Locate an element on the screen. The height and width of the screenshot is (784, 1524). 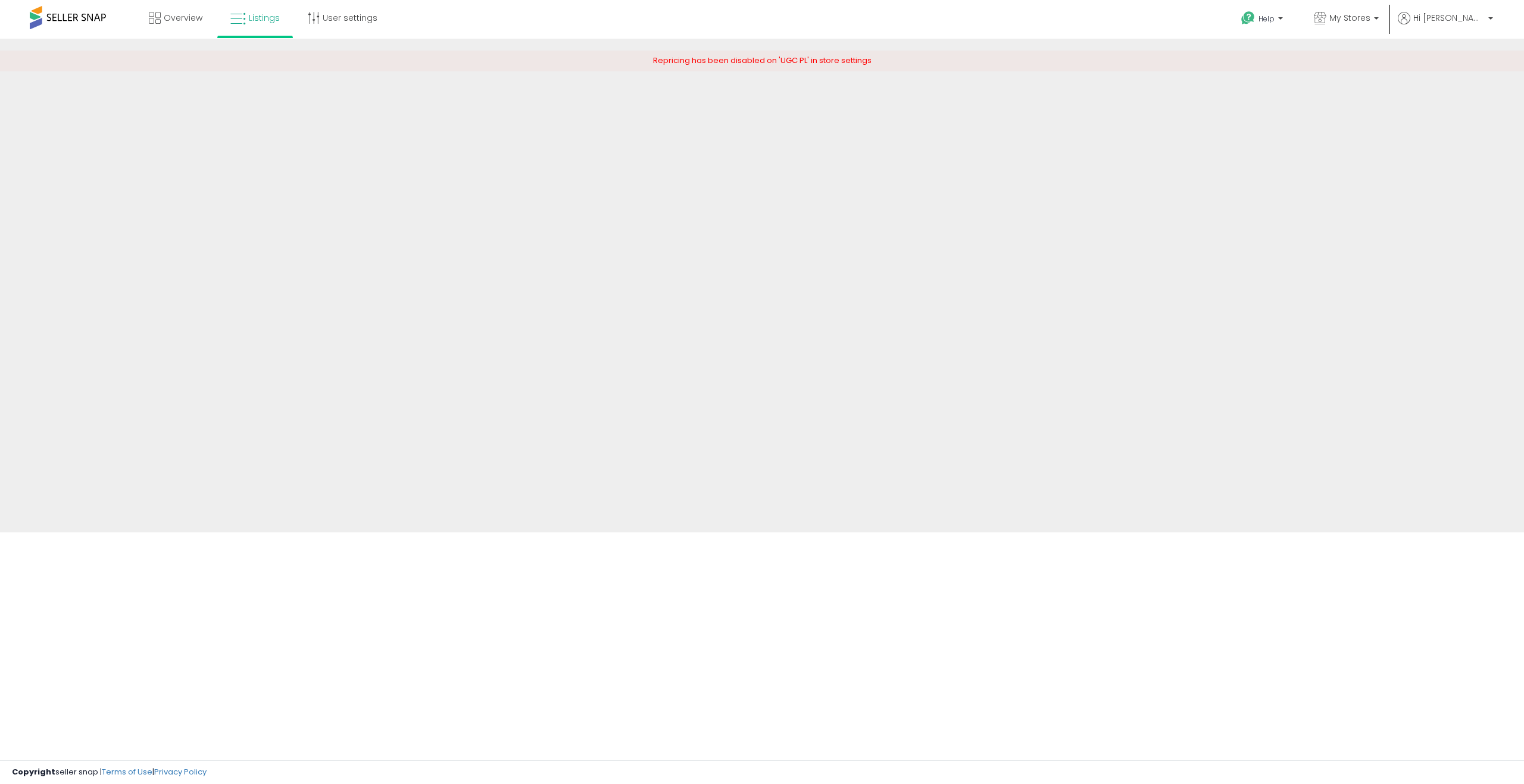
span: Help is located at coordinates (1266, 18).